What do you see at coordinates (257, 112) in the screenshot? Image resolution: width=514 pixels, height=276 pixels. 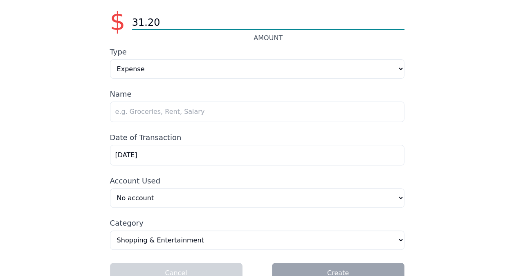 I see `input: e.g. Groceries, Rent, Salary` at bounding box center [257, 112].